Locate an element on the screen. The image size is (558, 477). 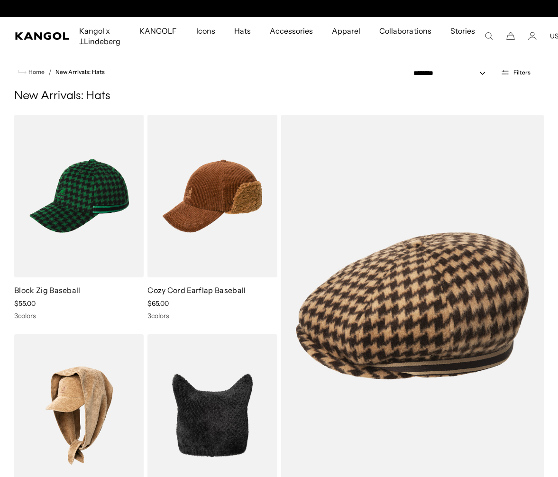
span: KANGOLF is located at coordinates (158, 31).